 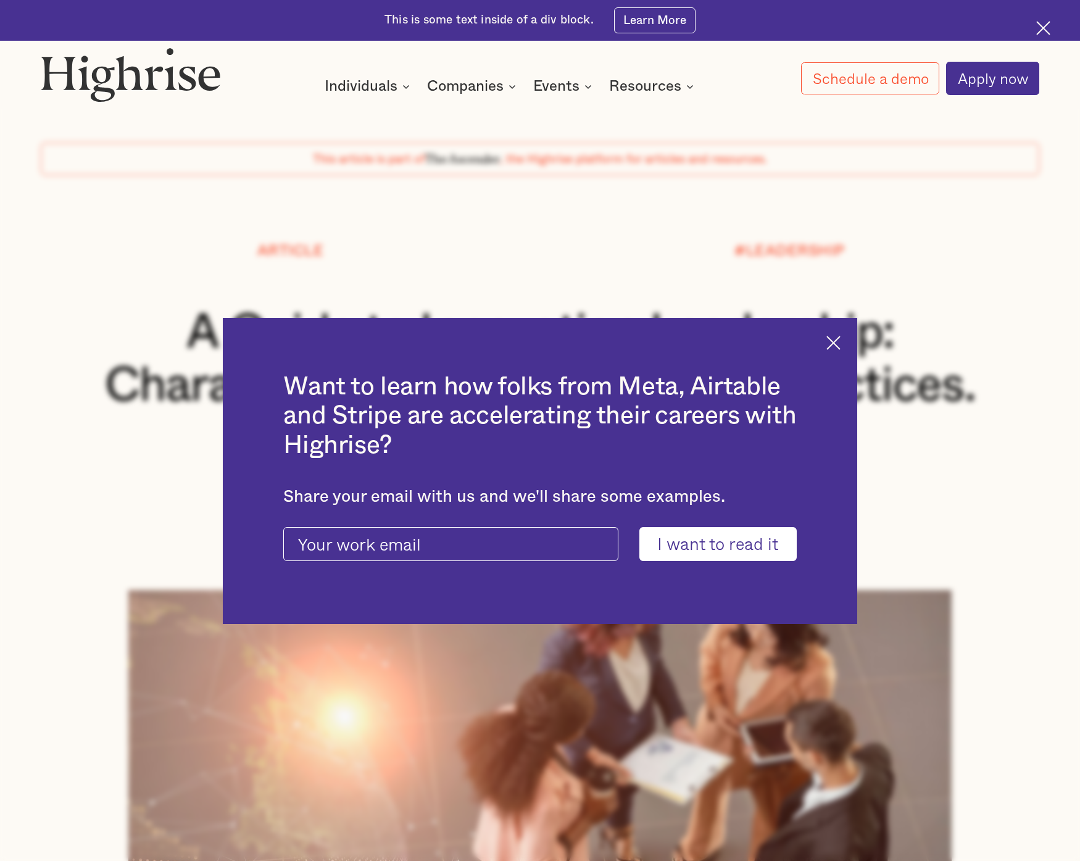 I want to click on div: This is some text inside of a div block., so click(x=489, y=20).